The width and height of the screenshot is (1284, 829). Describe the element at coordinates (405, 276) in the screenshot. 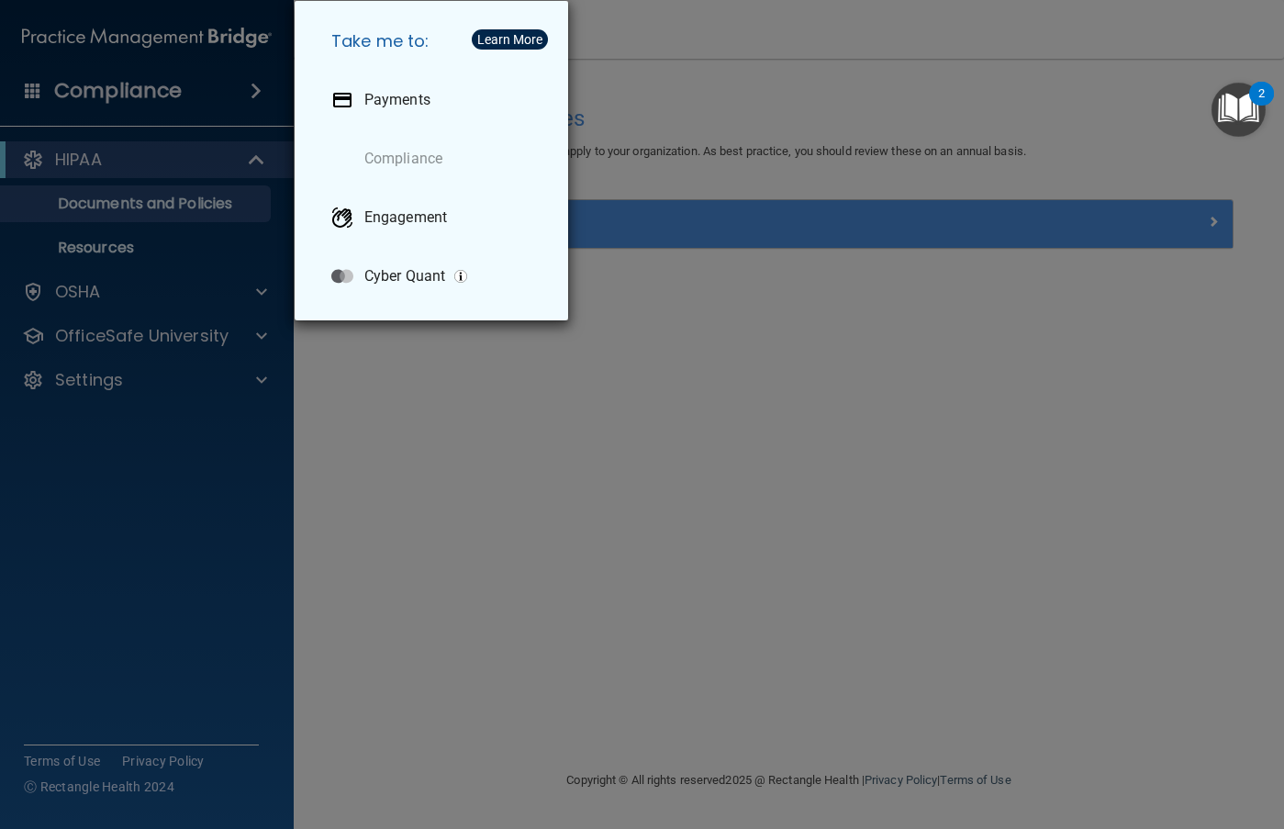

I see `p: Cyber Quant` at that location.